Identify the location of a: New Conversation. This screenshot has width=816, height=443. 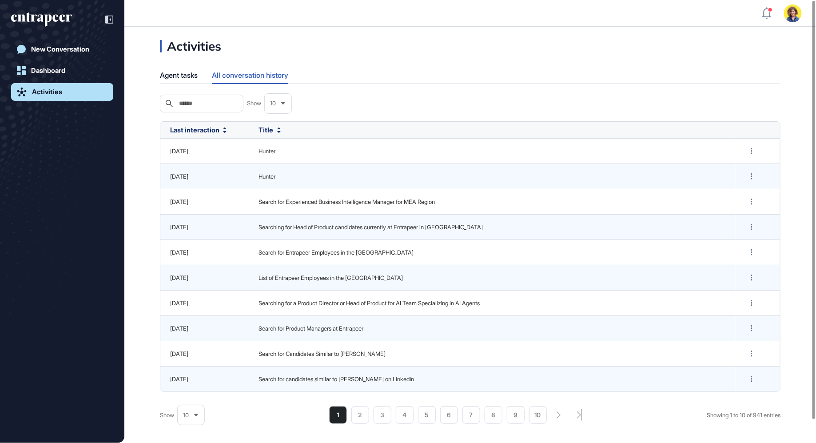
(62, 49).